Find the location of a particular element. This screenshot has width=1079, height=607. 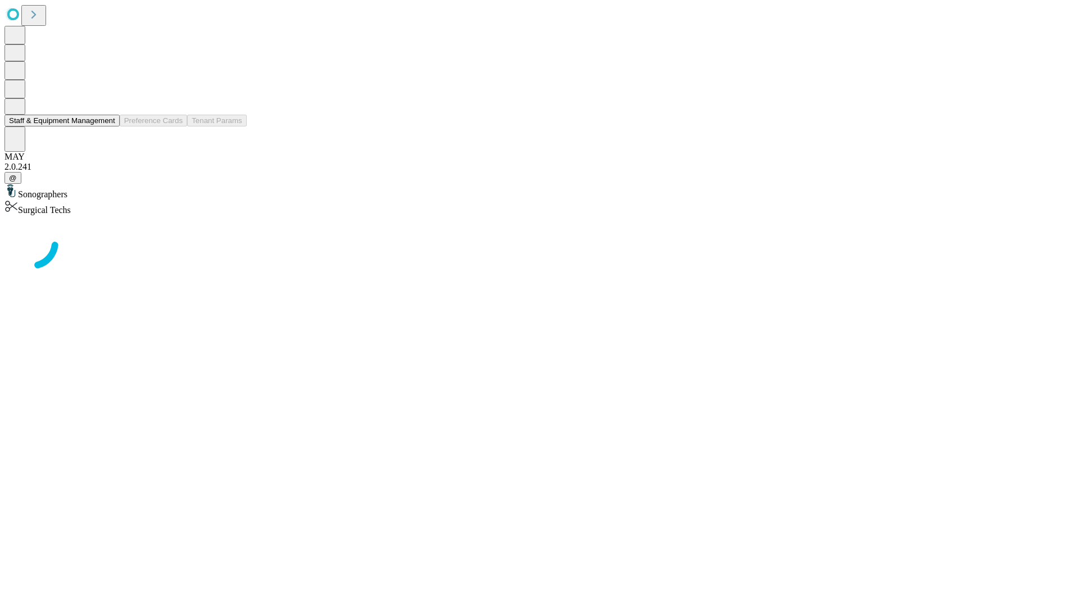

div: MAY is located at coordinates (539, 157).